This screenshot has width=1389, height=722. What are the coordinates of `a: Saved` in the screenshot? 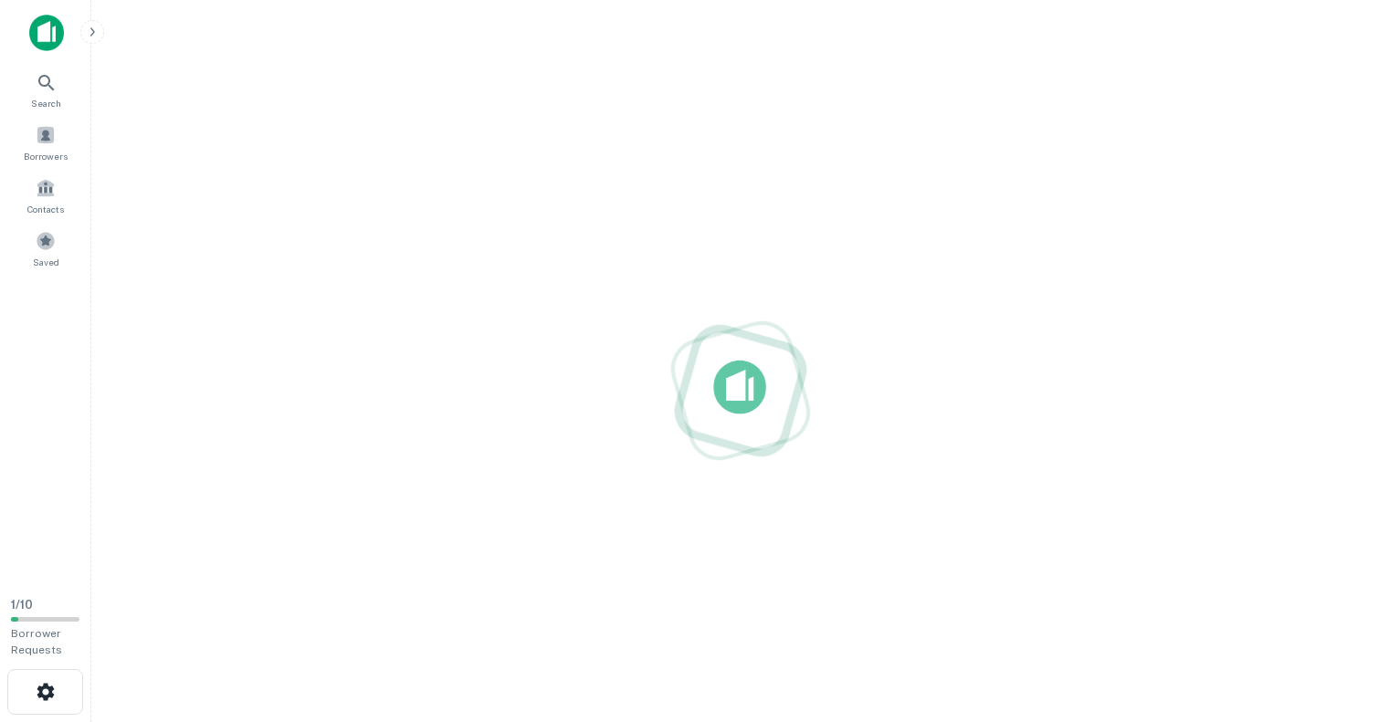 It's located at (46, 248).